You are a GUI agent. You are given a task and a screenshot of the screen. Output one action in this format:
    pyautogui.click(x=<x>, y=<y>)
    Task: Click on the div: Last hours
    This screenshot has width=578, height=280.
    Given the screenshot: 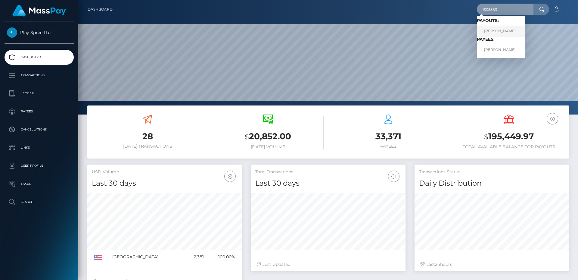 What is the action you would take?
    pyautogui.click(x=492, y=264)
    